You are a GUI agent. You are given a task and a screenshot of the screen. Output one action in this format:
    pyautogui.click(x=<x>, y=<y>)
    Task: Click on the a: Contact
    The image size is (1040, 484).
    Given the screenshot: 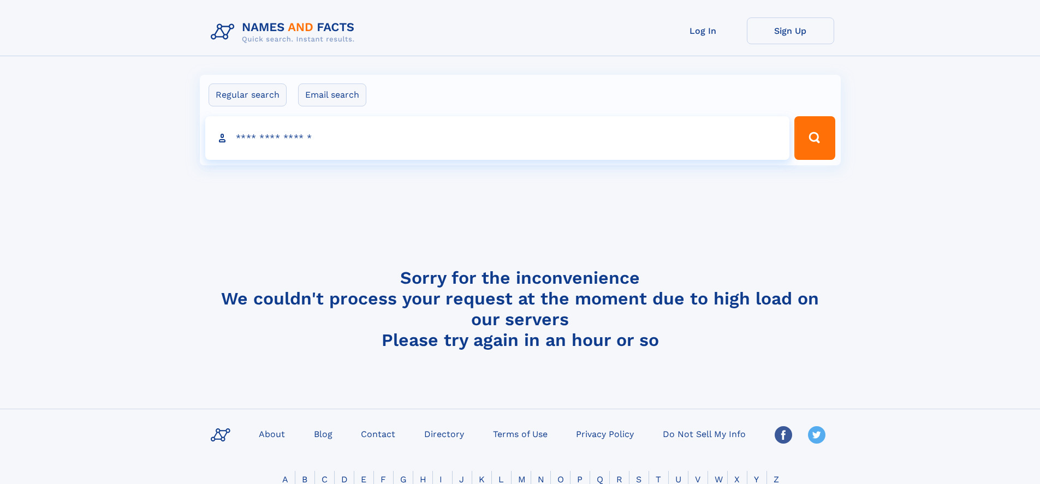 What is the action you would take?
    pyautogui.click(x=378, y=433)
    